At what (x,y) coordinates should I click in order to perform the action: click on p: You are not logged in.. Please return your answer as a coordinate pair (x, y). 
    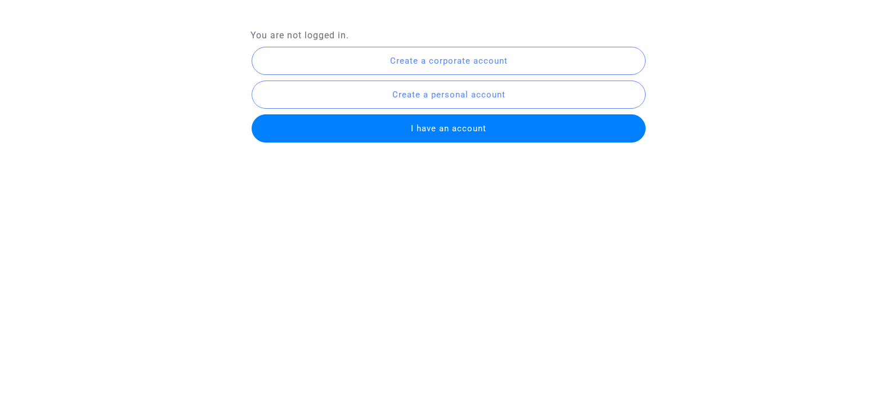
    Looking at the image, I should click on (448, 35).